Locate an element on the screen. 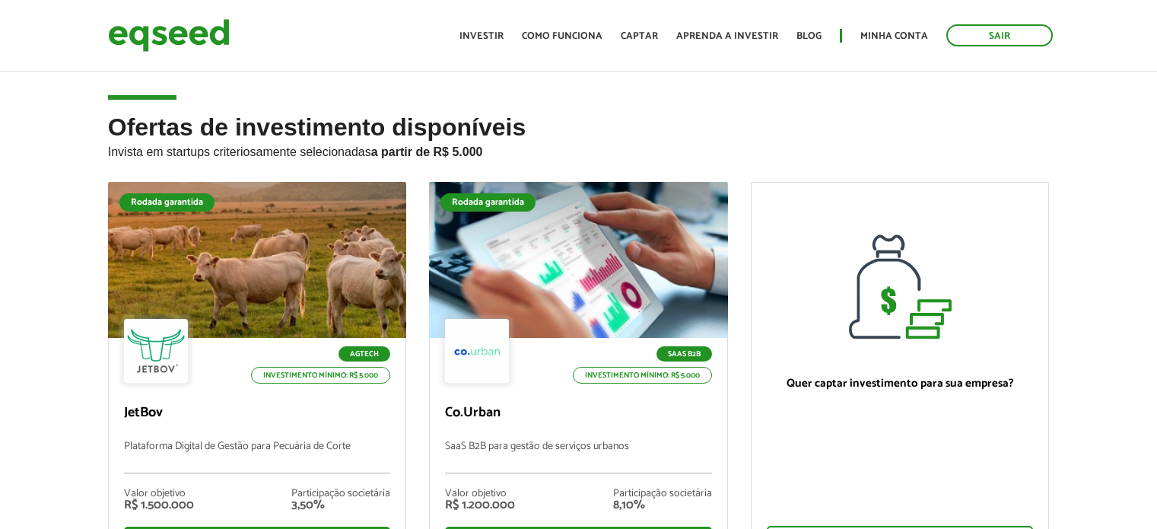  p: JetBov is located at coordinates (257, 413).